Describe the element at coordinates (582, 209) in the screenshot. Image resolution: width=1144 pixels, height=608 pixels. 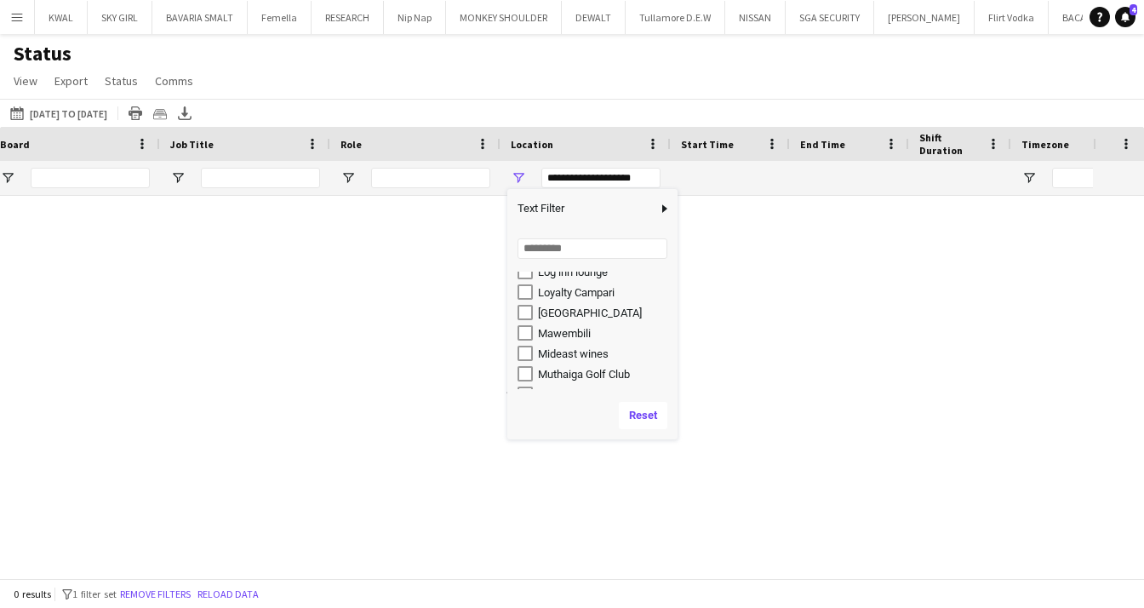
I see `span: Text Filter` at that location.